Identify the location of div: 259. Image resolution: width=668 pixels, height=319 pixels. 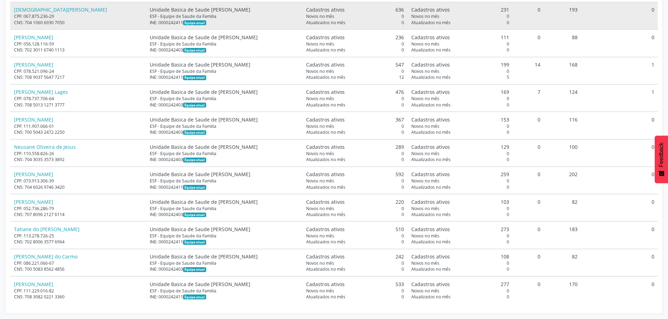
(460, 174).